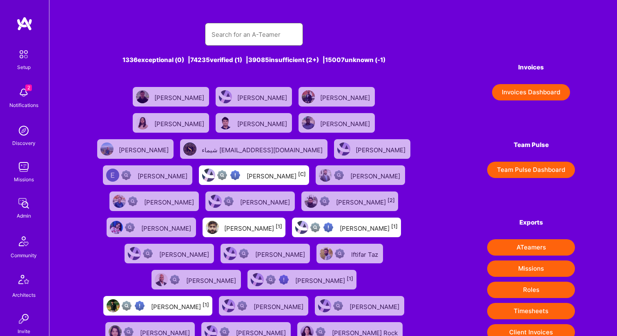 The width and height of the screenshot is (617, 336). What do you see at coordinates (24, 241) in the screenshot?
I see `img: Community` at bounding box center [24, 241].